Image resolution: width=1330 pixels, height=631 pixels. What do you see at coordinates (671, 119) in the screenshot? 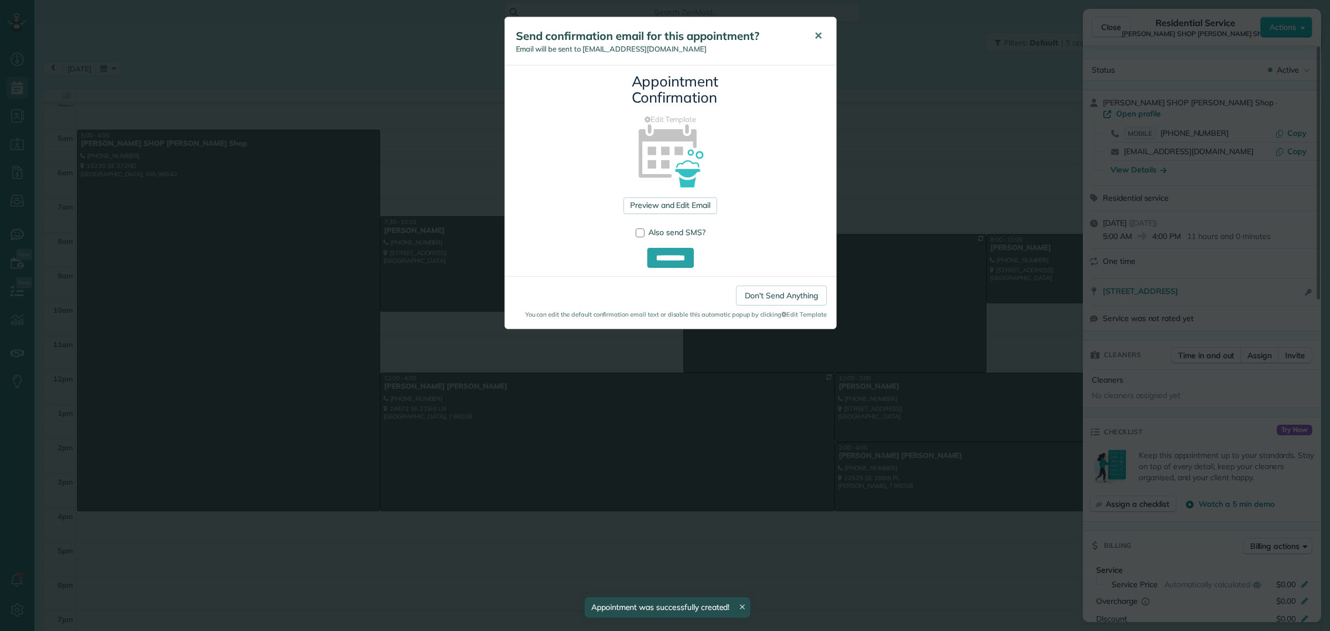
I see `a: Edit Template` at bounding box center [671, 119].